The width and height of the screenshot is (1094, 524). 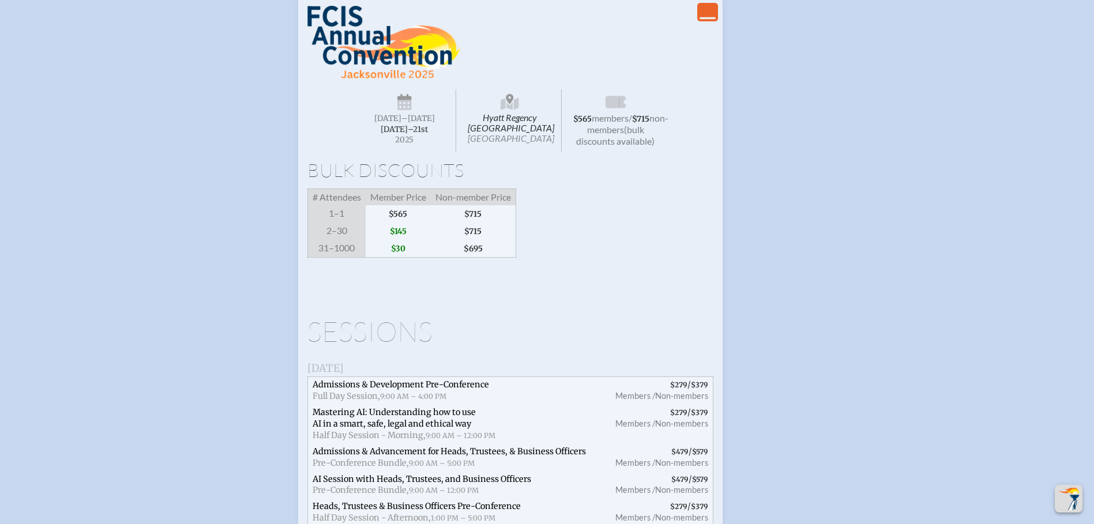 What do you see at coordinates (610, 118) in the screenshot?
I see `span: members` at bounding box center [610, 118].